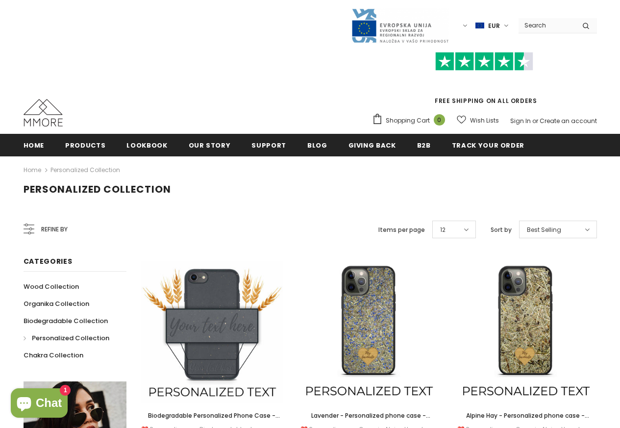  I want to click on img: MMORE Cases, so click(43, 113).